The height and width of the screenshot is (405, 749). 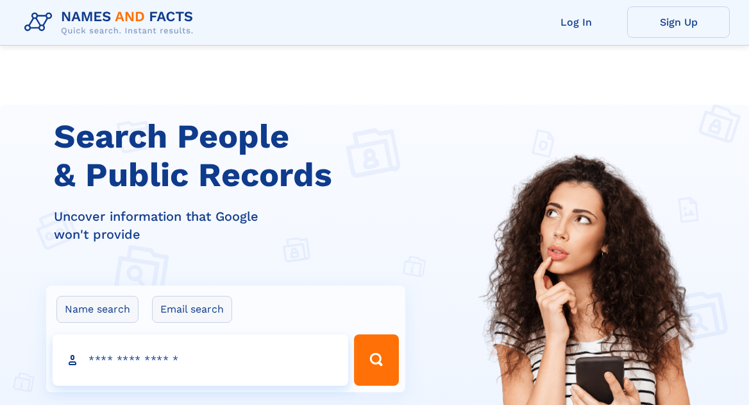 What do you see at coordinates (576, 22) in the screenshot?
I see `a: Log In` at bounding box center [576, 22].